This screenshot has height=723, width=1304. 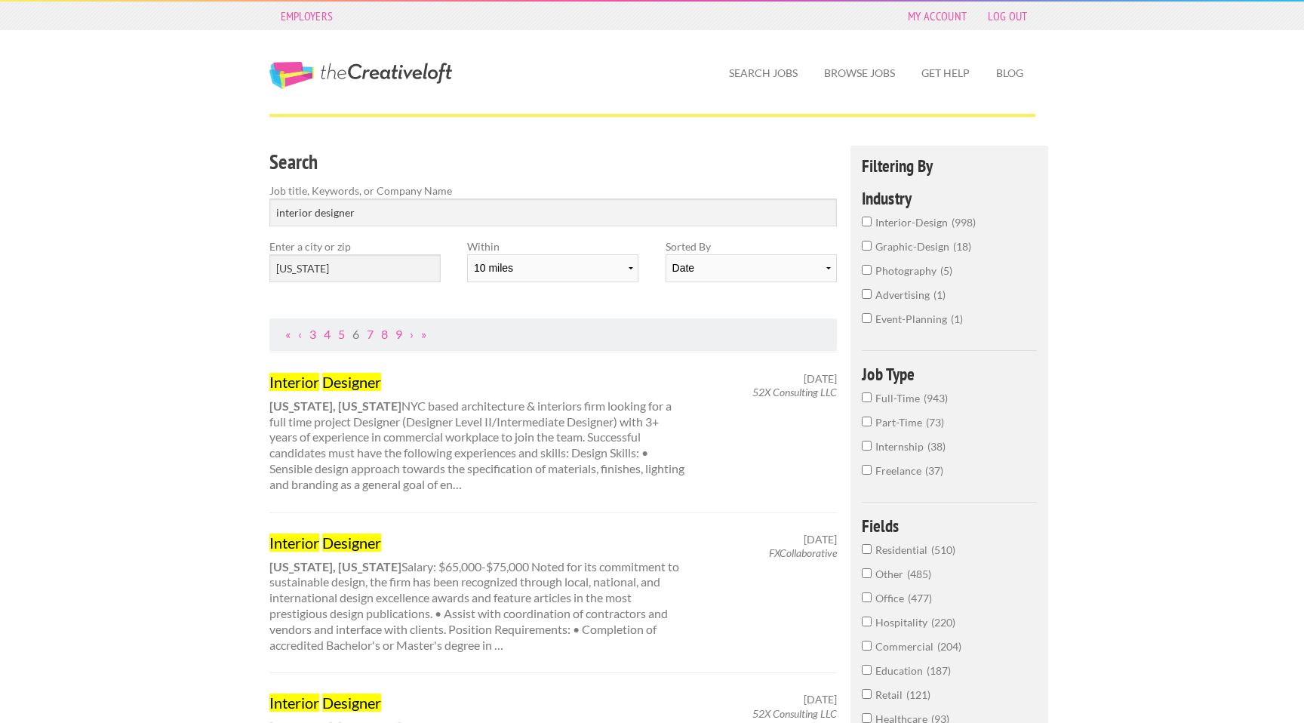 I want to click on input: Internship38, so click(x=867, y=445).